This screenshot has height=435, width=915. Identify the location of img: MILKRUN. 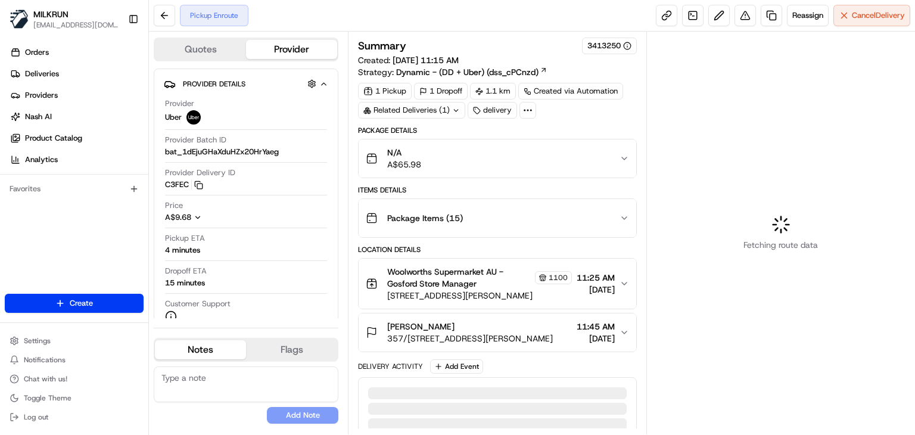
(19, 19).